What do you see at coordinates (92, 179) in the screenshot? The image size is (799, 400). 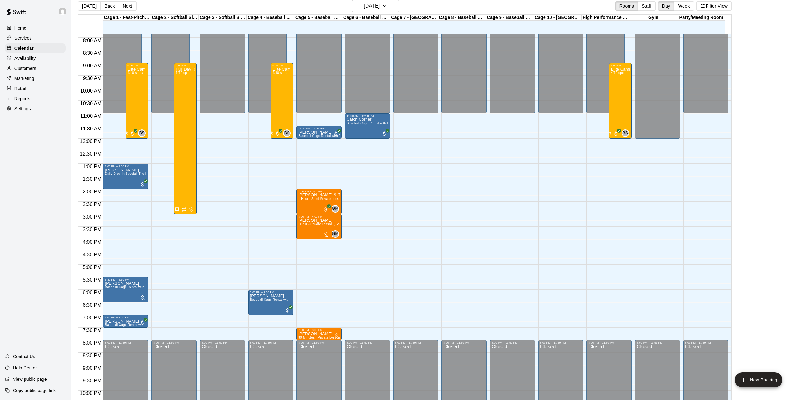 I see `span: 1:30 PM` at bounding box center [92, 179].